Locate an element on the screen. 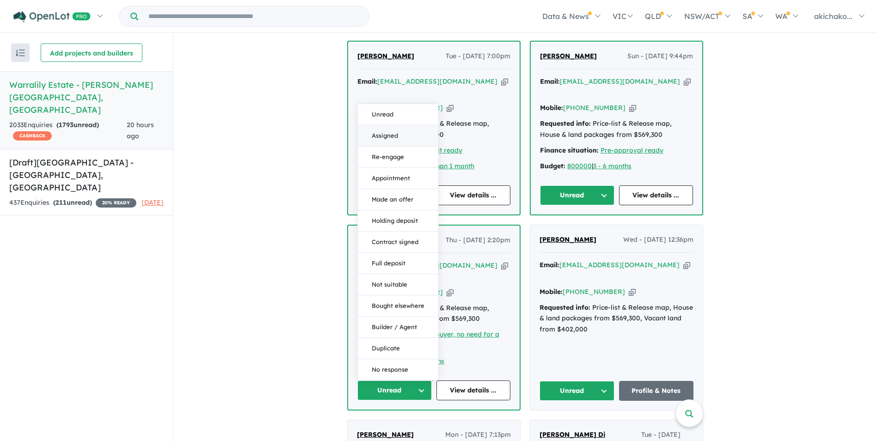 Image resolution: width=877 pixels, height=441 pixels. u: Pre-approval ready is located at coordinates (632, 150).